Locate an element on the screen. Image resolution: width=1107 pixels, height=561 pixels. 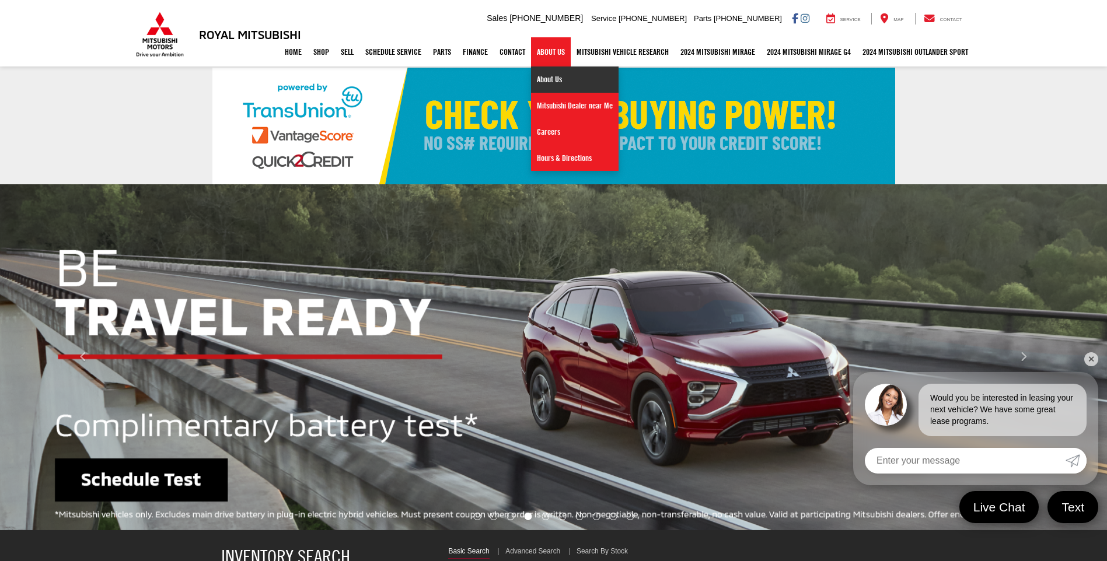
span: Map is located at coordinates (898, 19).